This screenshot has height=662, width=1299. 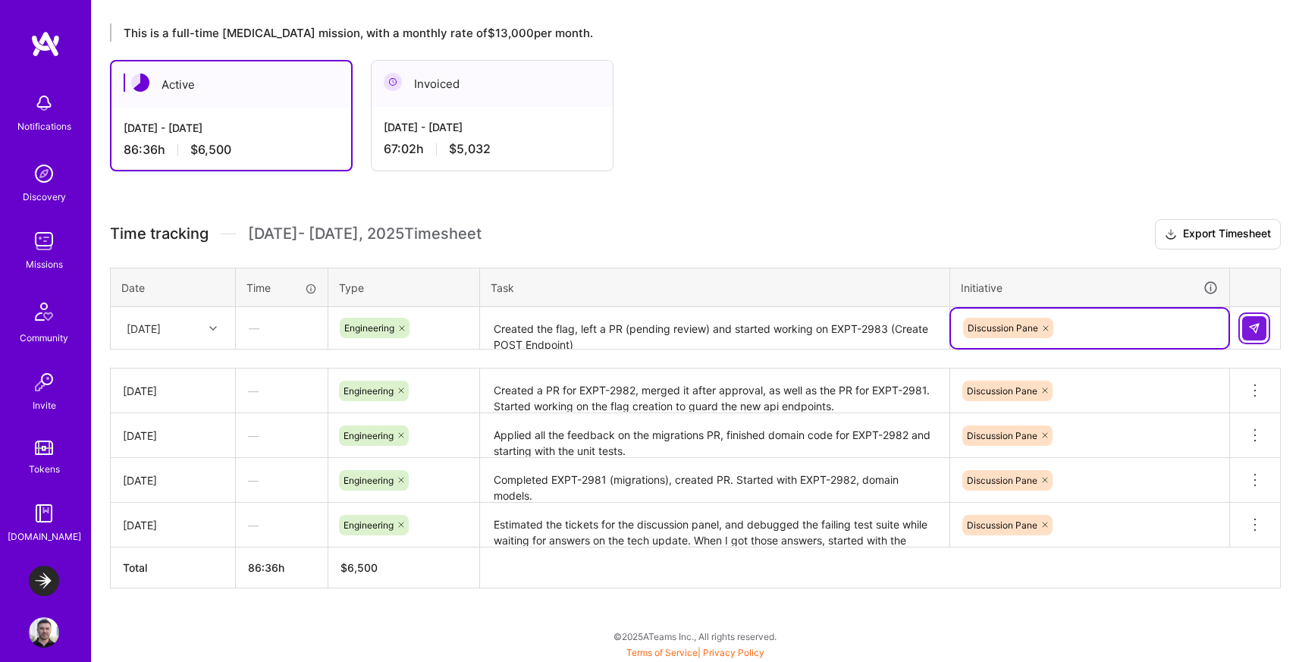 What do you see at coordinates (733, 652) in the screenshot?
I see `a: Privacy Policy` at bounding box center [733, 652].